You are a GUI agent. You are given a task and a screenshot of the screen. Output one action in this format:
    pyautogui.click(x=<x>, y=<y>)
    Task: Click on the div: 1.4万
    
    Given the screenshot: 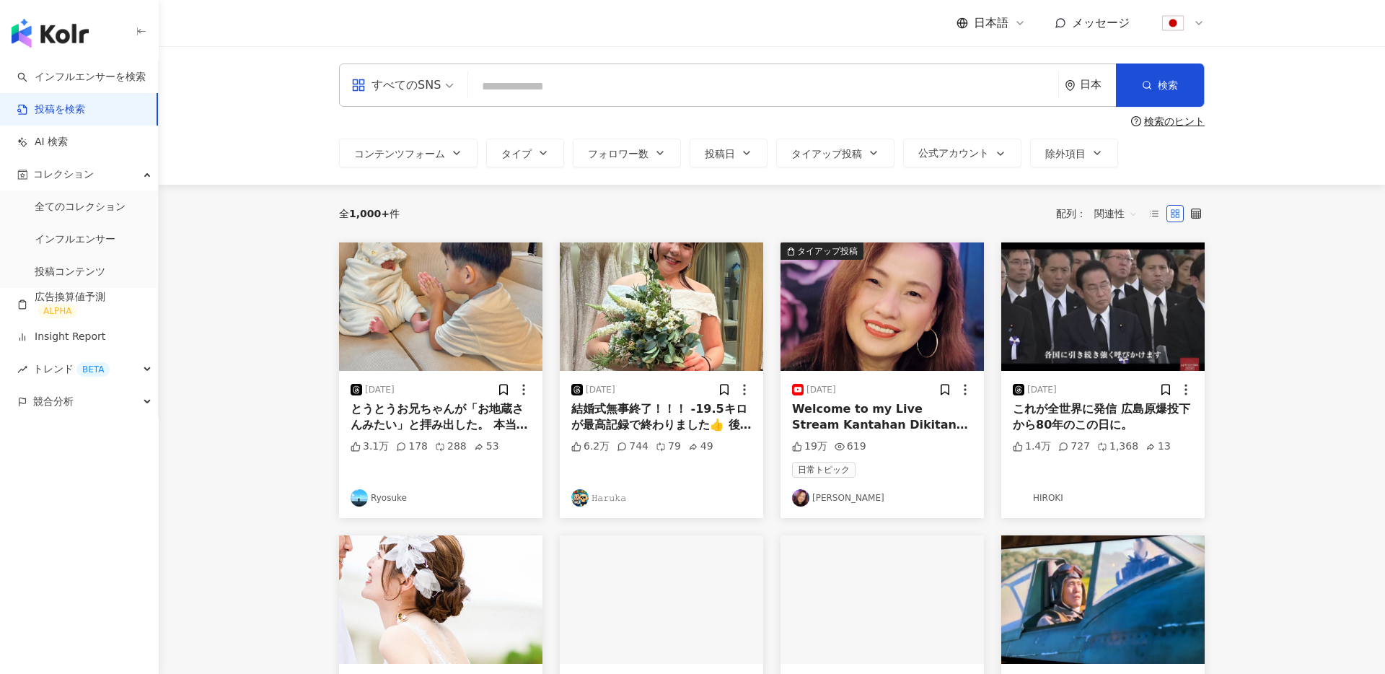 What is the action you would take?
    pyautogui.click(x=1031, y=446)
    